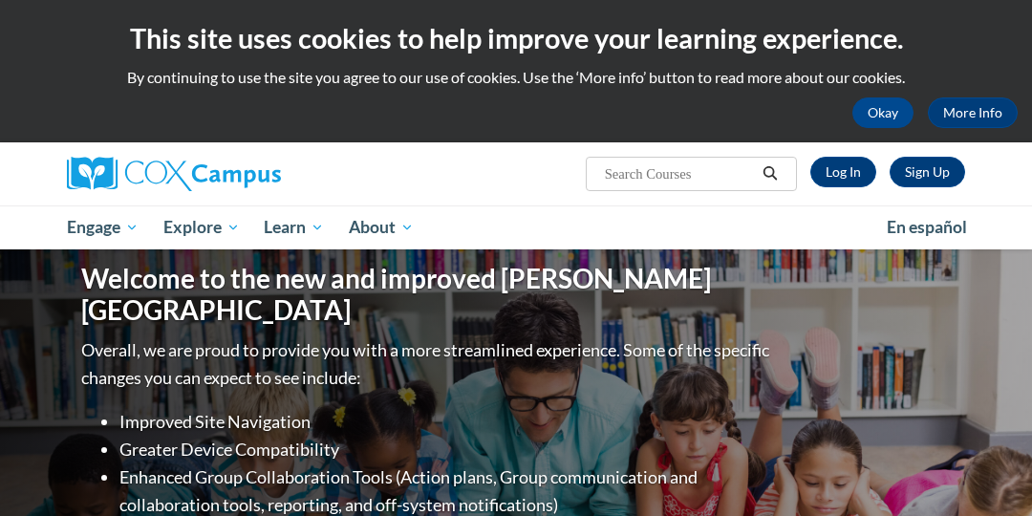 This screenshot has height=516, width=1032. Describe the element at coordinates (679, 174) in the screenshot. I see `input: Search Courses` at that location.